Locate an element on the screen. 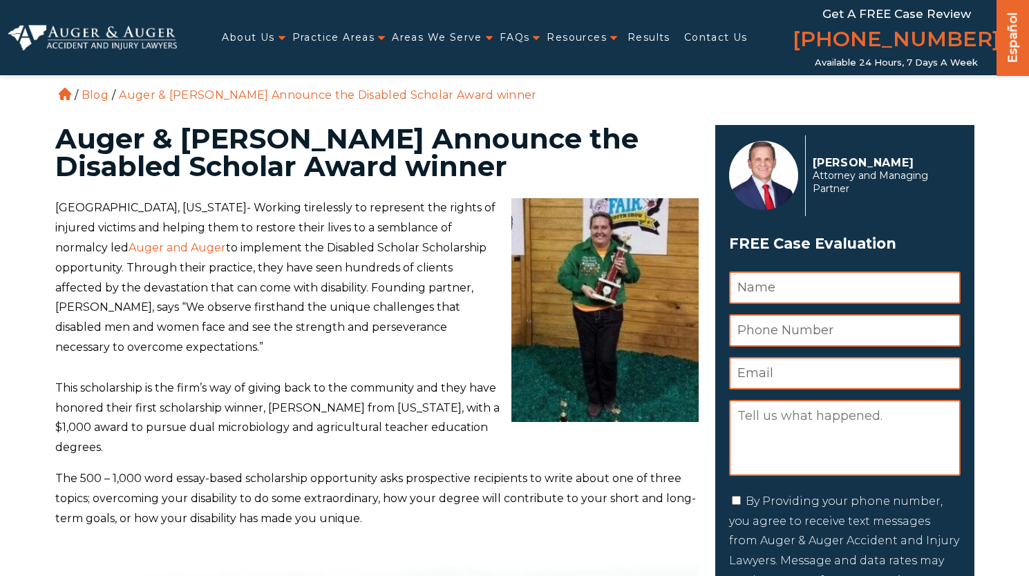 Image resolution: width=1029 pixels, height=576 pixels. a: Practice Areas is located at coordinates (334, 37).